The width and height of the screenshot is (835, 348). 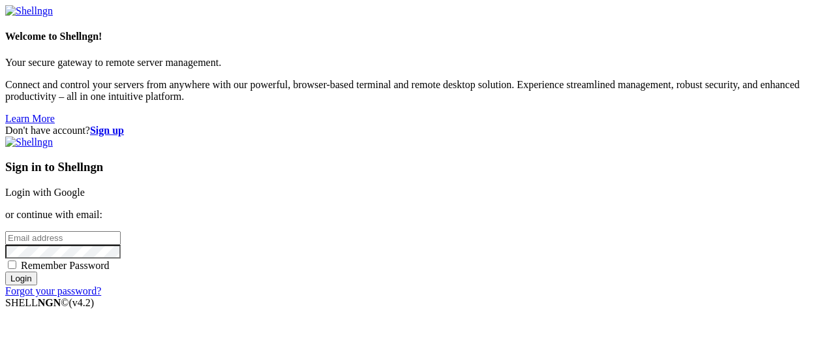 I want to click on div: Don't have account?, so click(x=418, y=130).